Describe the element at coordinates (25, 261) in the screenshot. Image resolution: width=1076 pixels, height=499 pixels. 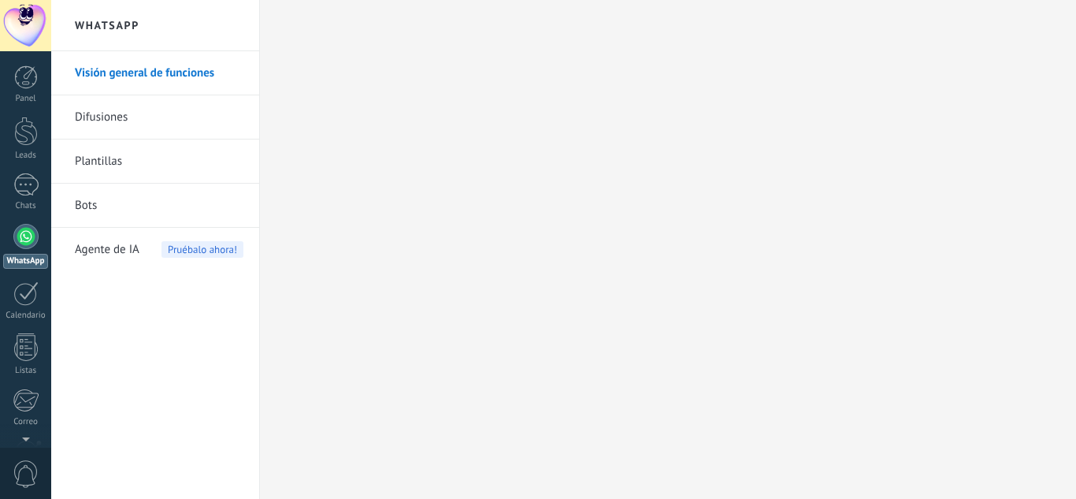
I see `div: WhatsApp` at that location.